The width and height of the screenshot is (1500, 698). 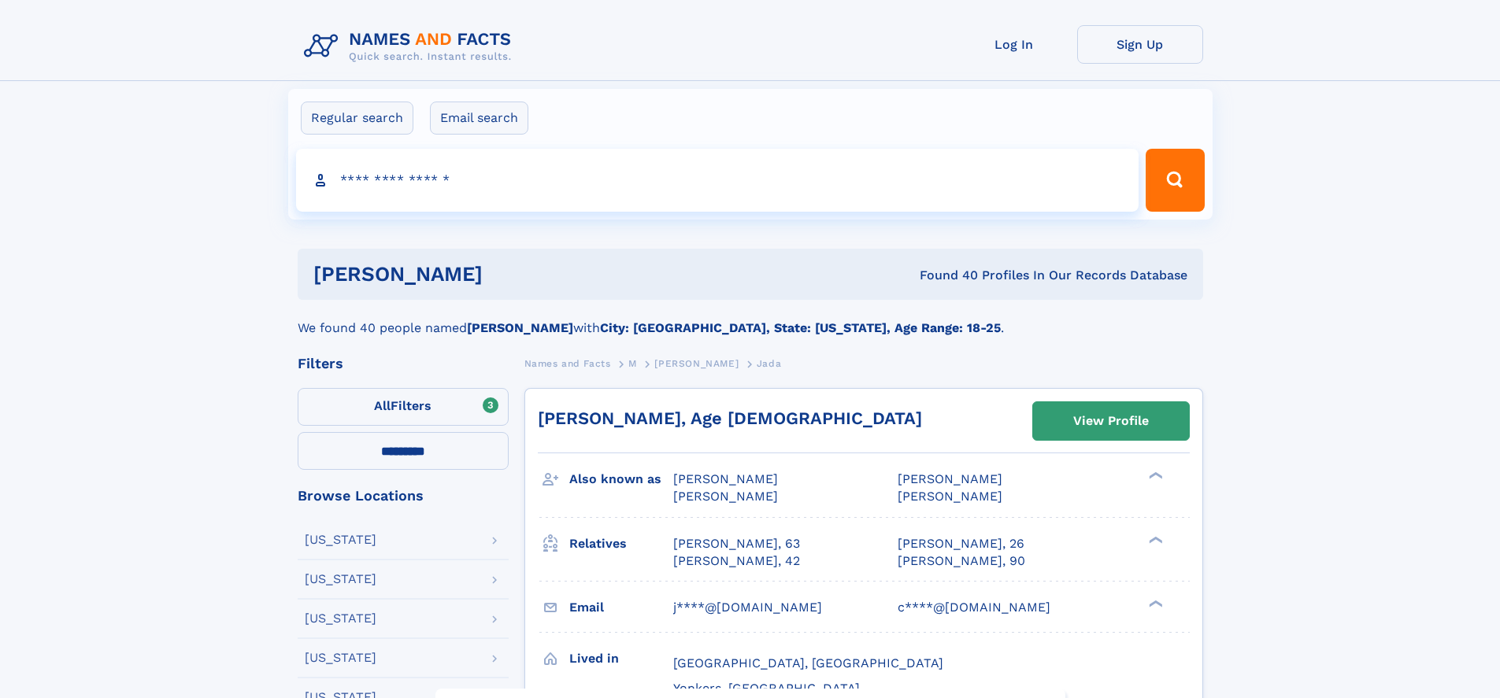 What do you see at coordinates (717, 180) in the screenshot?
I see `input: search input` at bounding box center [717, 180].